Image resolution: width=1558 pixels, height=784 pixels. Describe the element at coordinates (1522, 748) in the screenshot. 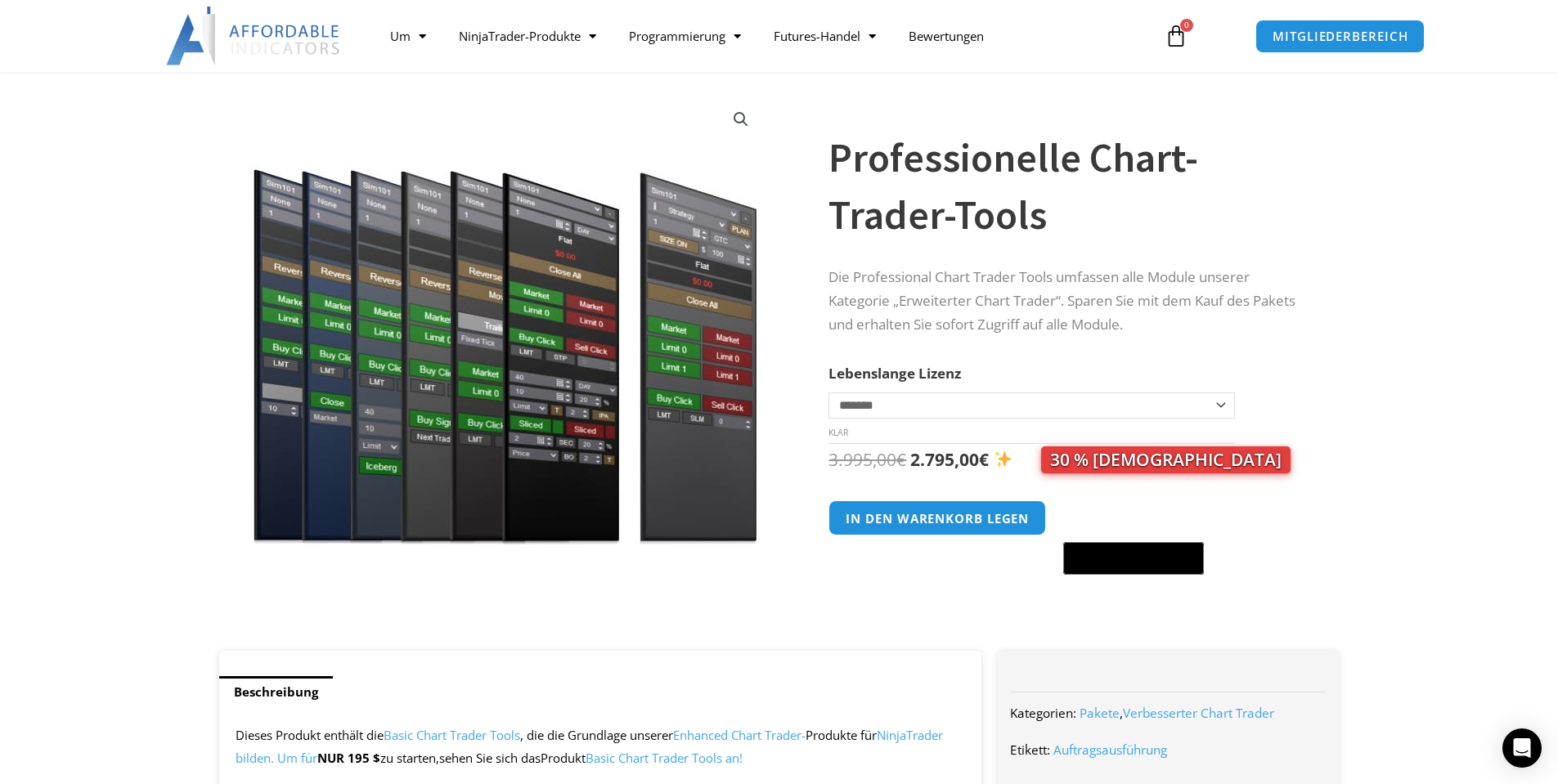

I see `div: Öffnen Sie den Intercom Messenger` at that location.